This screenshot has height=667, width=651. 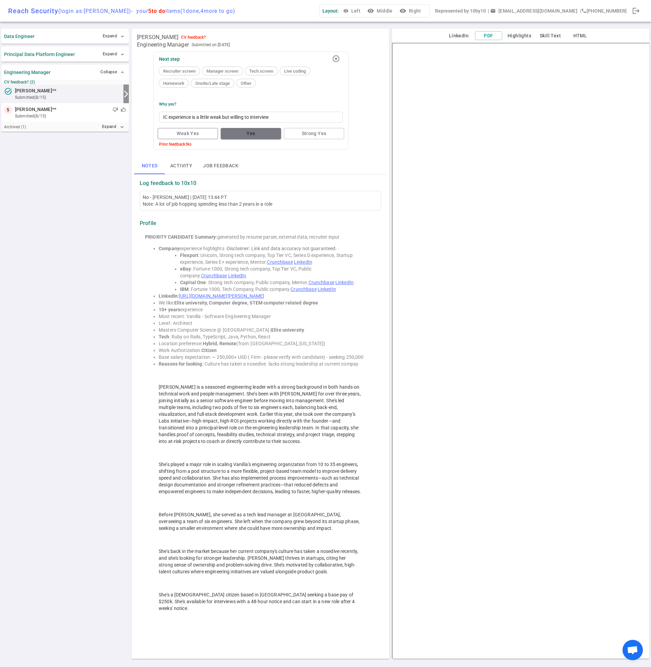 What do you see at coordinates (27, 72) in the screenshot?
I see `strong: Engineering Manager` at bounding box center [27, 72].